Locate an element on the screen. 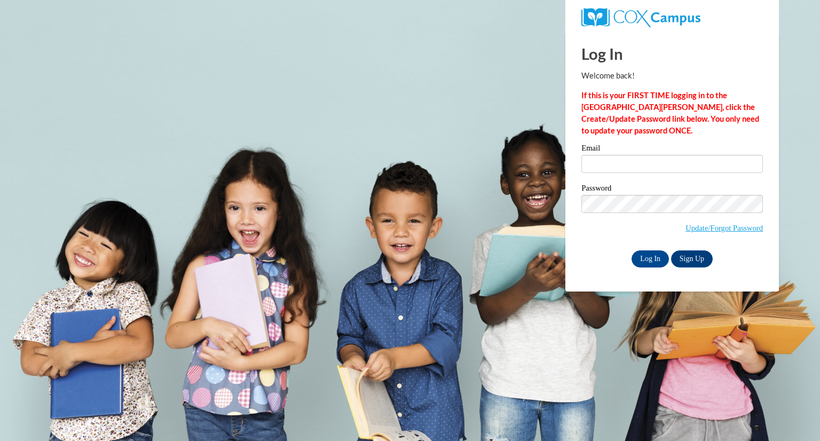  label: Email is located at coordinates (672, 149).